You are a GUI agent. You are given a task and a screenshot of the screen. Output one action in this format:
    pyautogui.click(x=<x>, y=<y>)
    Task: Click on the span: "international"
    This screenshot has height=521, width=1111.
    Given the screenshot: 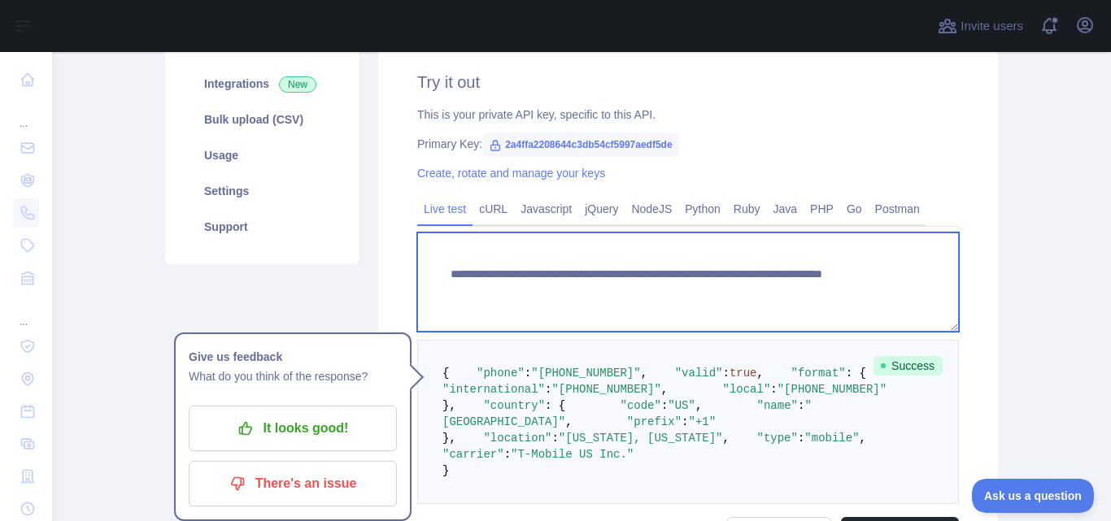 What is the action you would take?
    pyautogui.click(x=494, y=389)
    